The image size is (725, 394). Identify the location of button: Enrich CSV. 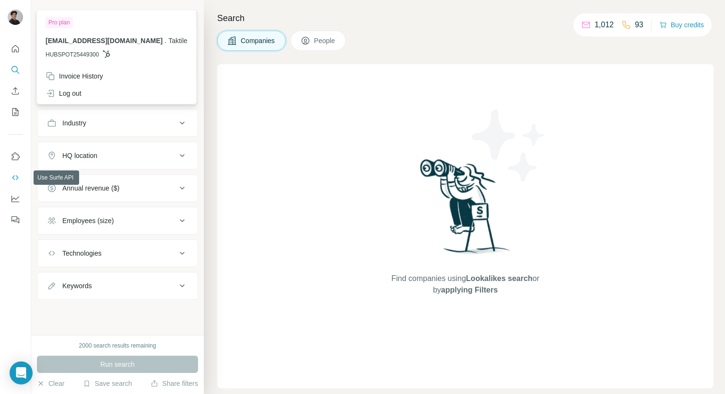
(15, 91).